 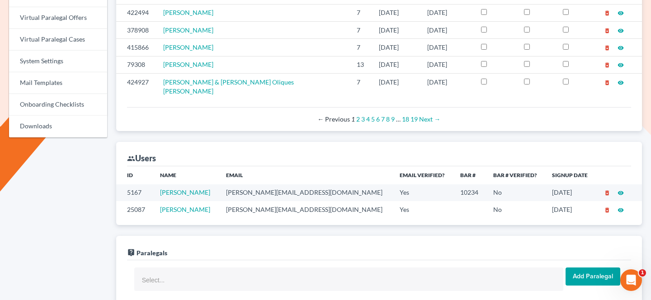 I want to click on a: Page 3, so click(x=363, y=119).